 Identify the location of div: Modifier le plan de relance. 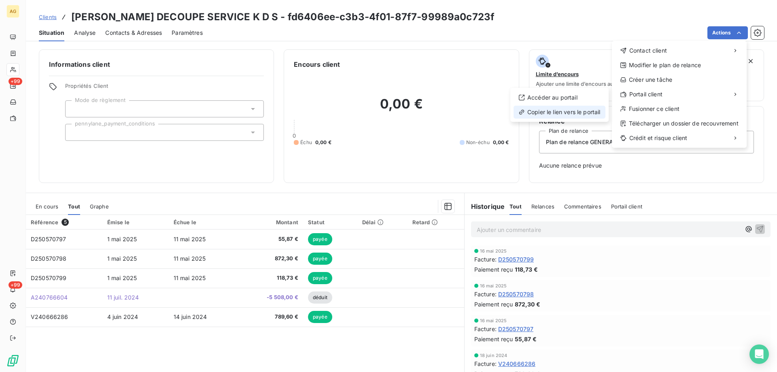
(679, 65).